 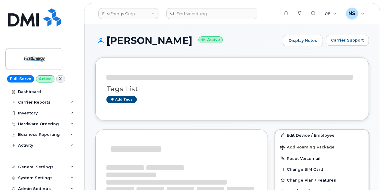 What do you see at coordinates (307, 147) in the screenshot?
I see `span: Add Roaming Package` at bounding box center [307, 147].